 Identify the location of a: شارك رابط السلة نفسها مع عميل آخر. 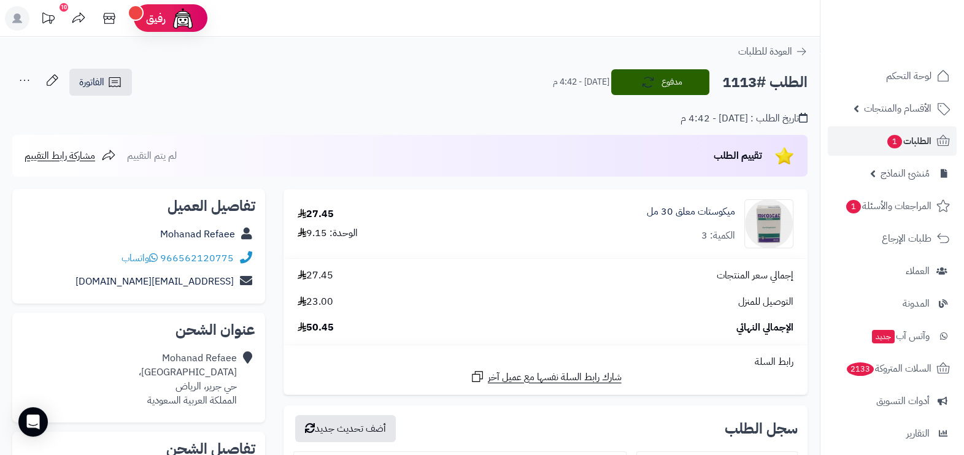
(546, 377).